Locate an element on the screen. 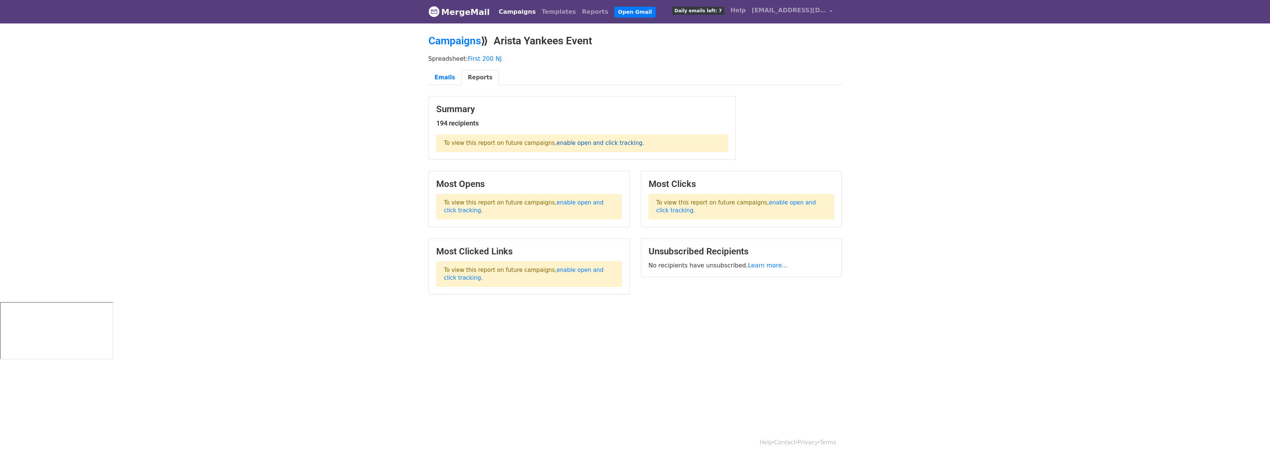 This screenshot has height=457, width=1270. h3: Most Clicked Links is located at coordinates (529, 252).